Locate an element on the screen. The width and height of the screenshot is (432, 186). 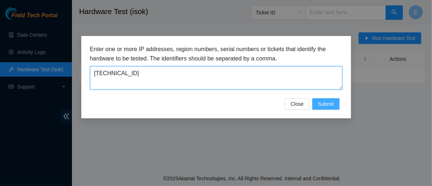
button: Close is located at coordinates (297, 104).